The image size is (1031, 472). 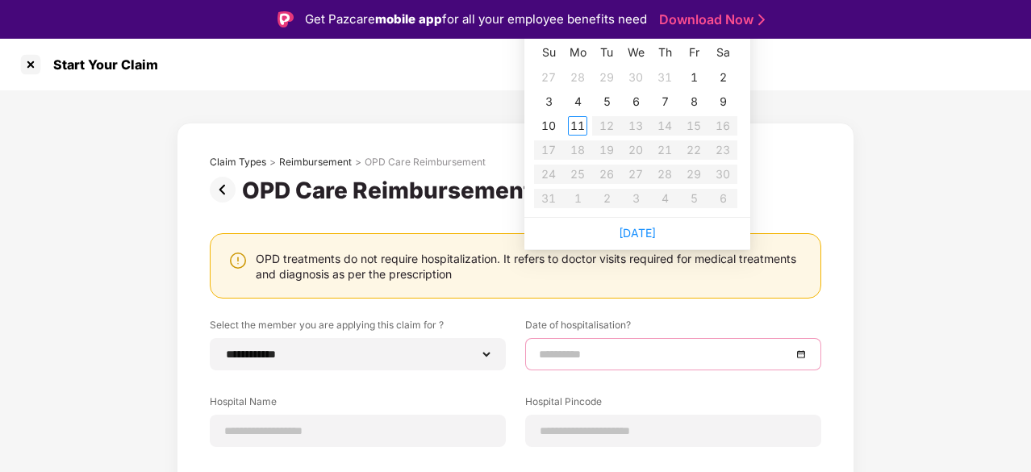 What do you see at coordinates (578, 77) in the screenshot?
I see `td: 2025-07-28` at bounding box center [578, 77].